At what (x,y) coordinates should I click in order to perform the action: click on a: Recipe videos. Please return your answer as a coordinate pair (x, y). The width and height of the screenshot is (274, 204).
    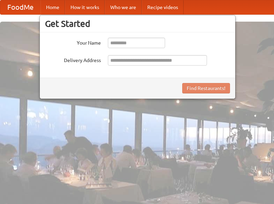
    Looking at the image, I should click on (163, 7).